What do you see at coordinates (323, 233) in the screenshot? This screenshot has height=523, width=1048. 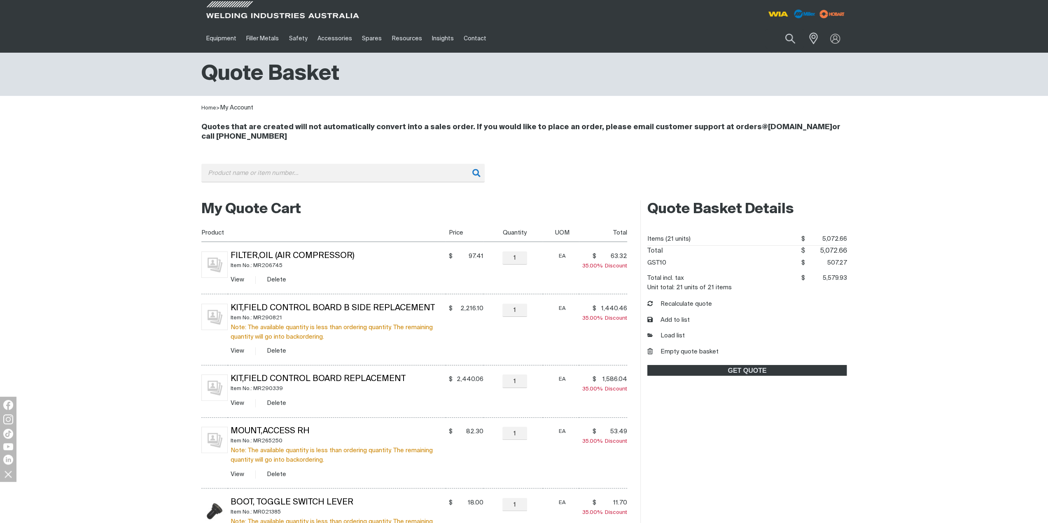 I see `th: Product` at bounding box center [323, 233].